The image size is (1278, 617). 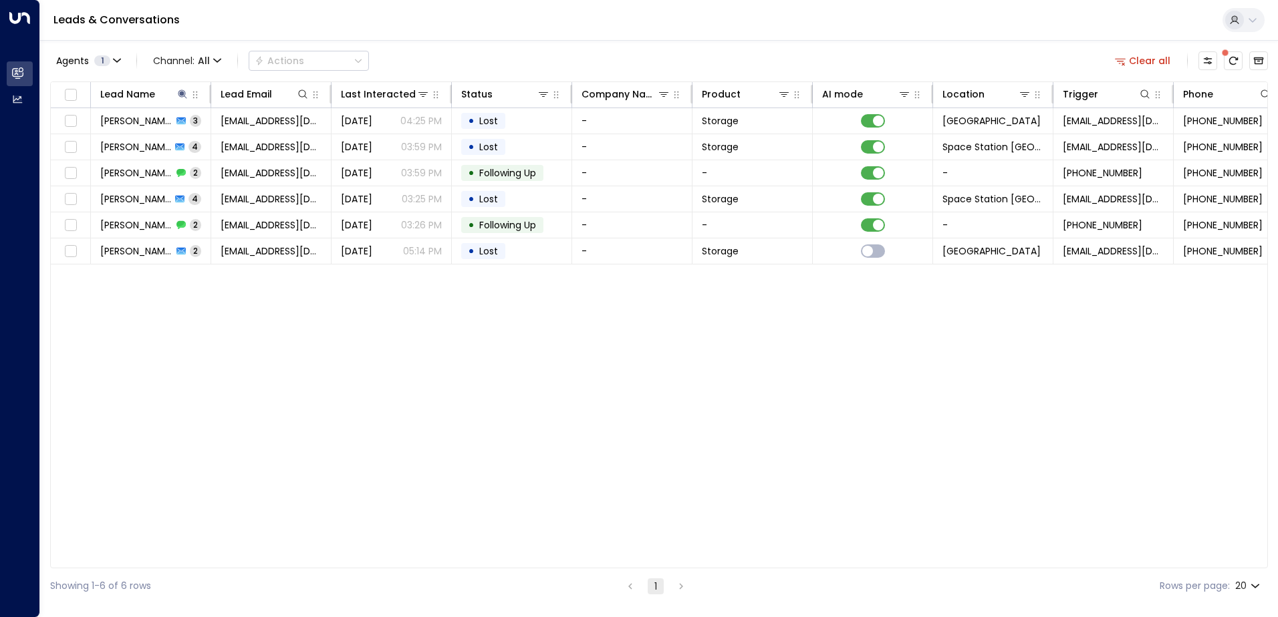 I want to click on div: 20, so click(x=1248, y=586).